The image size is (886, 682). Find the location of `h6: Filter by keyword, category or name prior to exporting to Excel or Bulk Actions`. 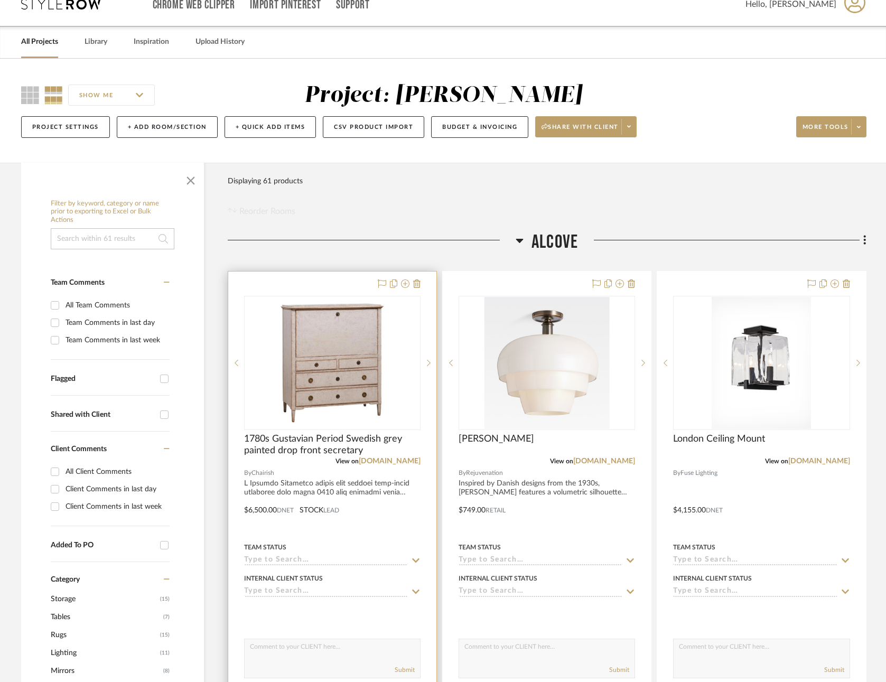

h6: Filter by keyword, category or name prior to exporting to Excel or Bulk Actions is located at coordinates (113, 212).